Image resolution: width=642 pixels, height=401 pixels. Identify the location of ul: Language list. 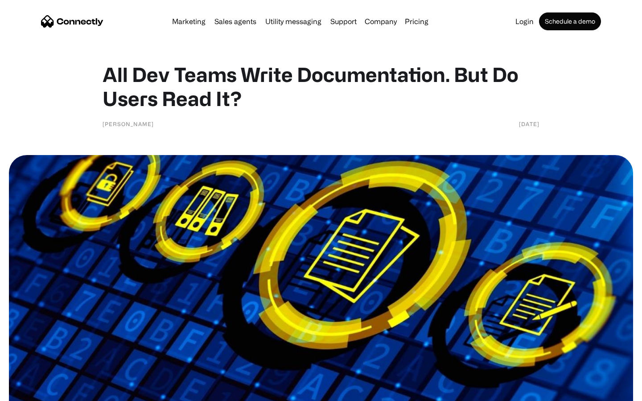
(36, 392).